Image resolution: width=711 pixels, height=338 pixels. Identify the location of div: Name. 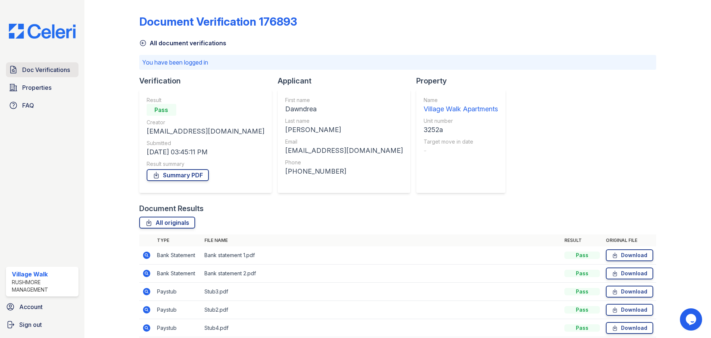
(461, 100).